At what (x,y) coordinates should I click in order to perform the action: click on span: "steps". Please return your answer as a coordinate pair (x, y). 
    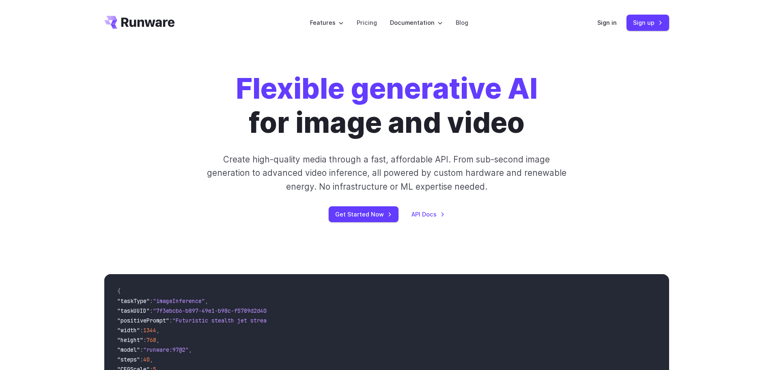
    Looking at the image, I should click on (129, 359).